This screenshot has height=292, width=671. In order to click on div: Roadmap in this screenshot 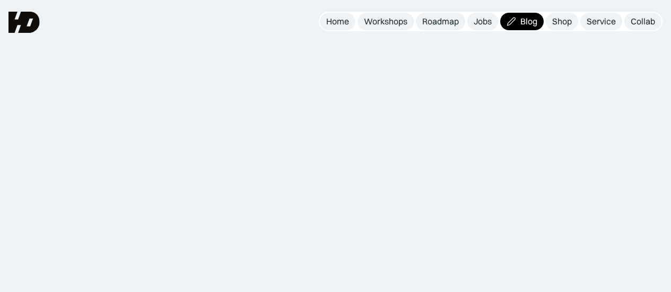, I will do `click(440, 21)`.